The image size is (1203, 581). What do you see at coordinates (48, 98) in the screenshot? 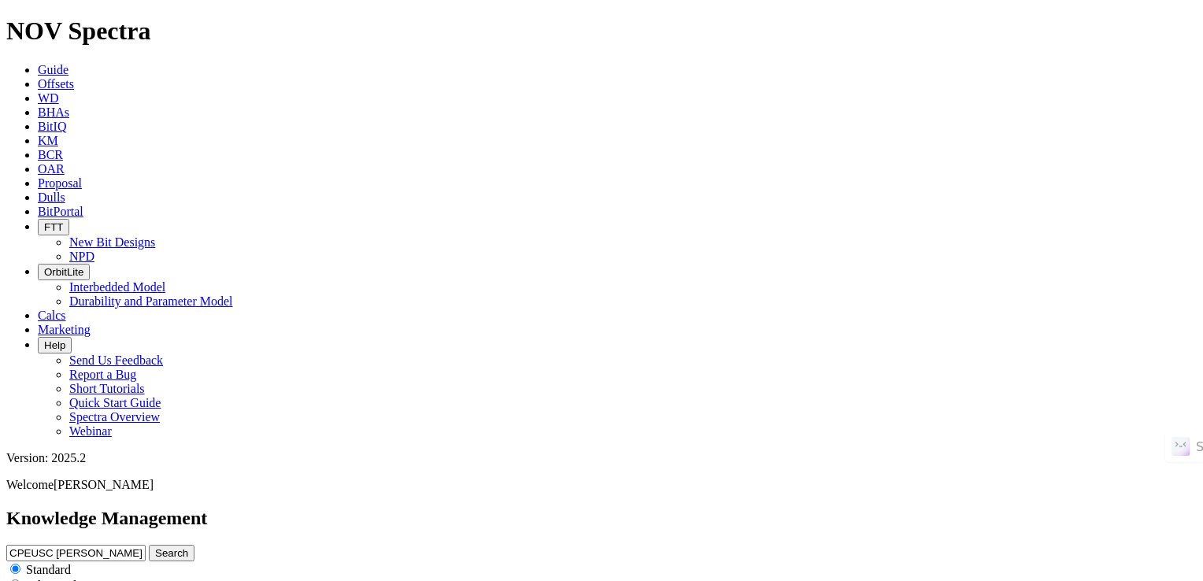
I see `span: WD` at bounding box center [48, 98].